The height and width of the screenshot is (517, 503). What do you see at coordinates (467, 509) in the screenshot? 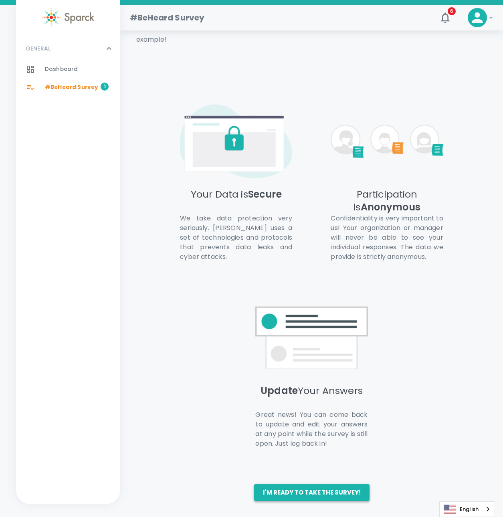
I see `div: Language` at bounding box center [467, 509].